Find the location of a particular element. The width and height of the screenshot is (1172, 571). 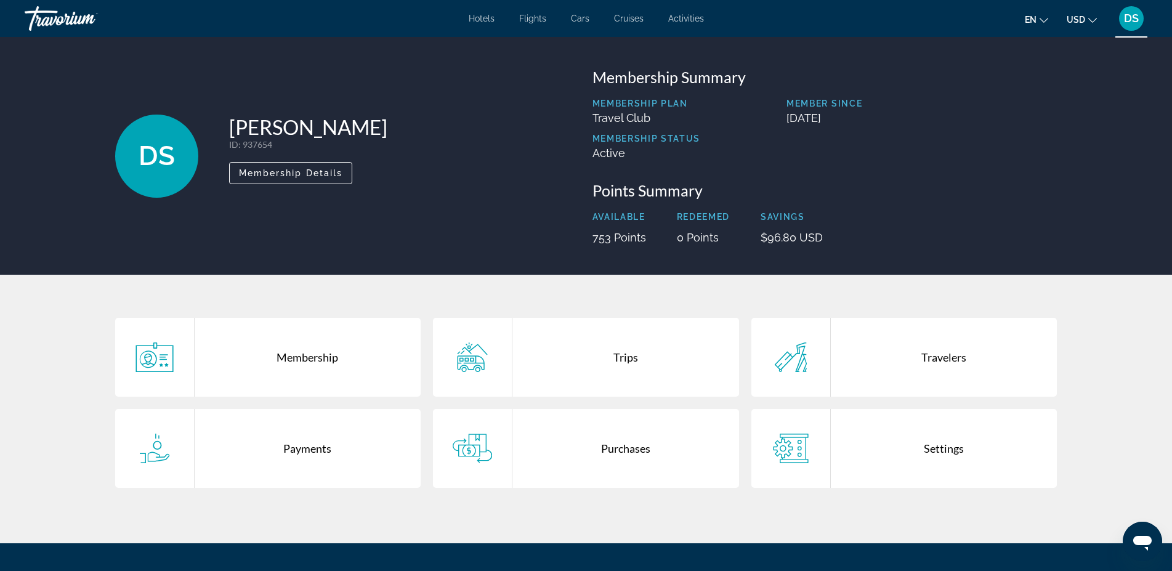

span: USD is located at coordinates (1076, 20).